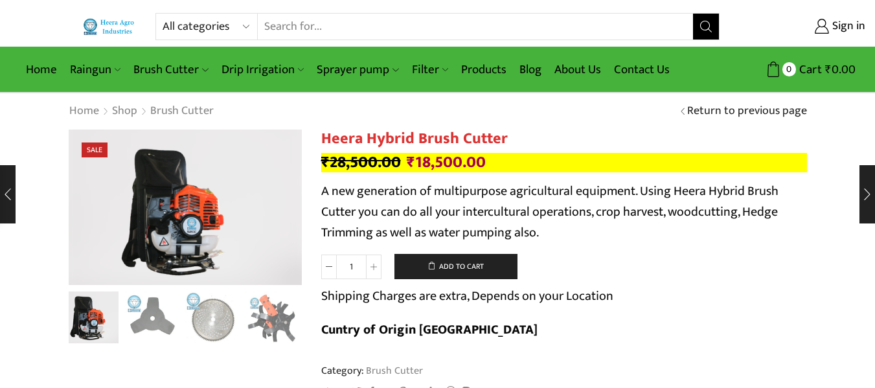 The image size is (875, 388). I want to click on bdi: 0.00, so click(840, 69).